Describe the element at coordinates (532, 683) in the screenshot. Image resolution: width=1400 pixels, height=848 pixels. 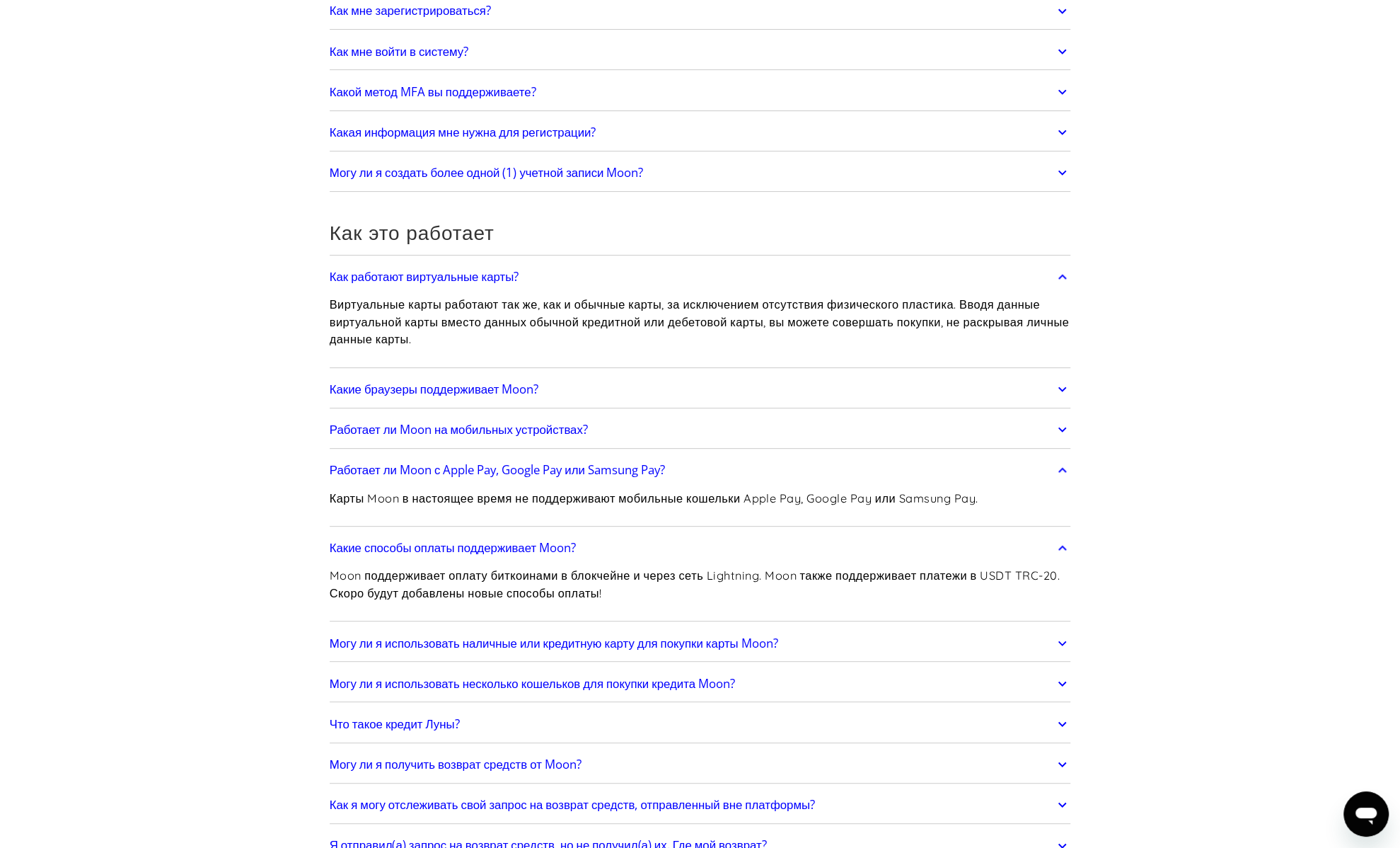
I see `font: Могу ли я использовать несколько кошельков для покупки кредита Moon?` at that location.